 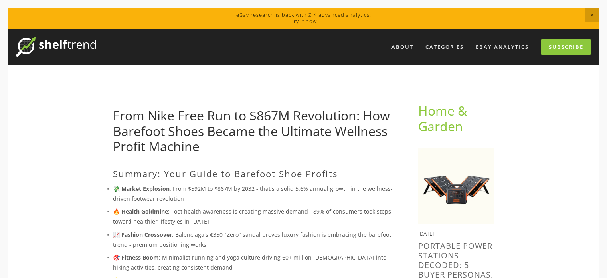 What do you see at coordinates (456, 185) in the screenshot?
I see `a: Portable Power Stations Decoded: 5 Buyer Personas, 8 Profit Opportunities, 1 Complete Strategy` at bounding box center [456, 185].